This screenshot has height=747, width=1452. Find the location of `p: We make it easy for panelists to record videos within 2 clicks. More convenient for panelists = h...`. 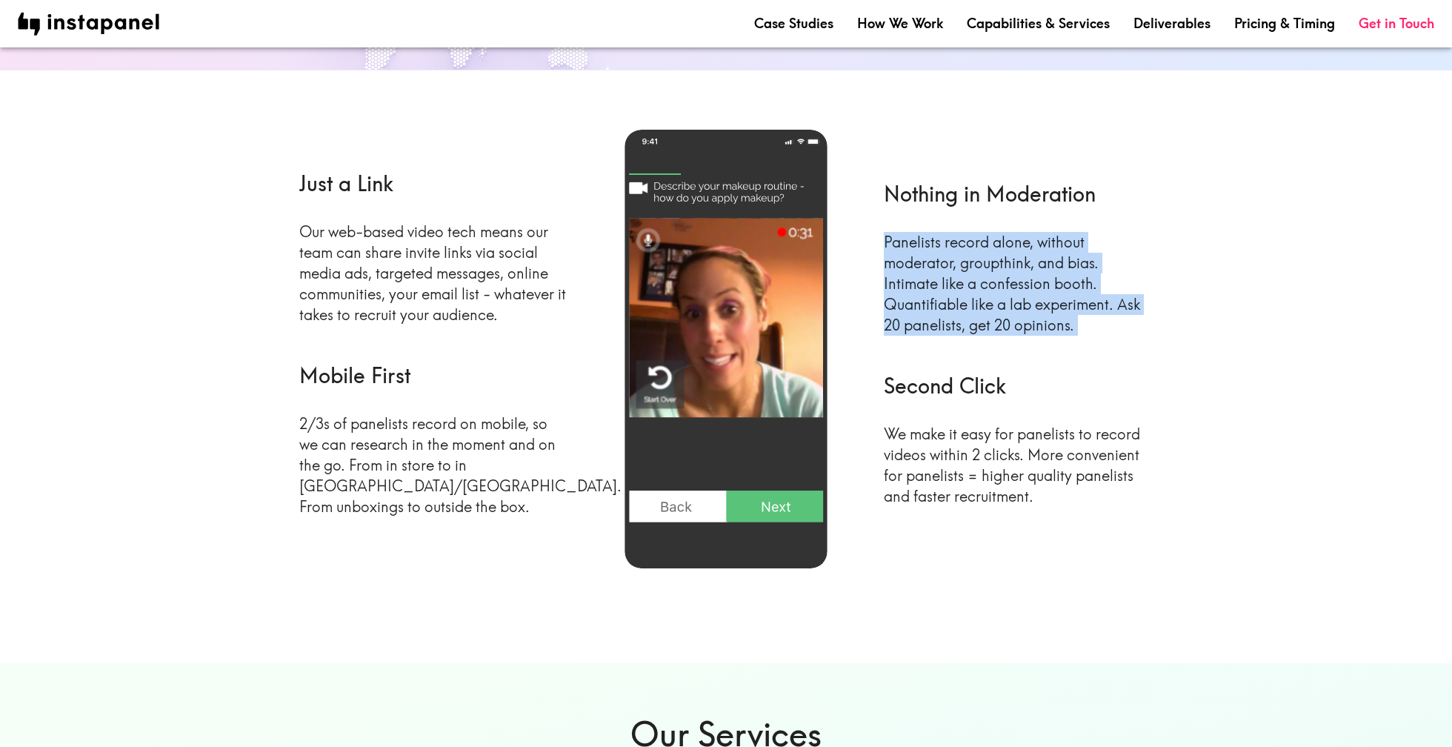

p: We make it easy for panelists to record videos within 2 clicks. More convenient for panelists = h... is located at coordinates (1018, 465).